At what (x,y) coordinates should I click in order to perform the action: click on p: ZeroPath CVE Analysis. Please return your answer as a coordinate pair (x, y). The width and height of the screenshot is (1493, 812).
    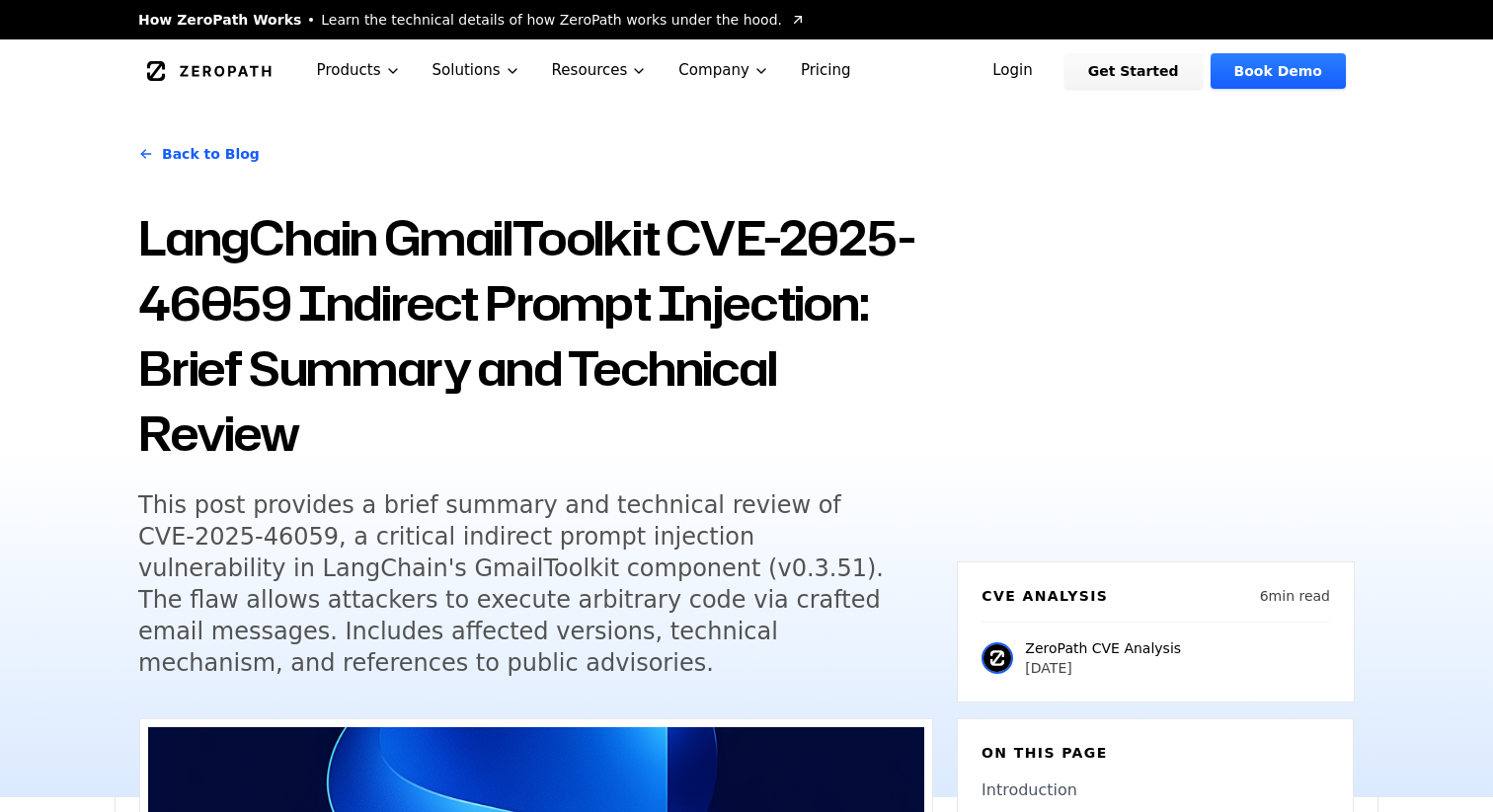
    Looking at the image, I should click on (1103, 649).